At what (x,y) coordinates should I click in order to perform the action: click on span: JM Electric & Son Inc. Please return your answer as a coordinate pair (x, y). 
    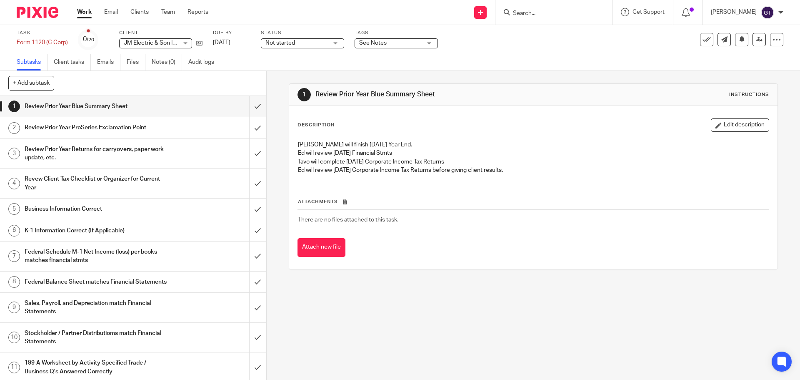
    Looking at the image, I should click on (151, 43).